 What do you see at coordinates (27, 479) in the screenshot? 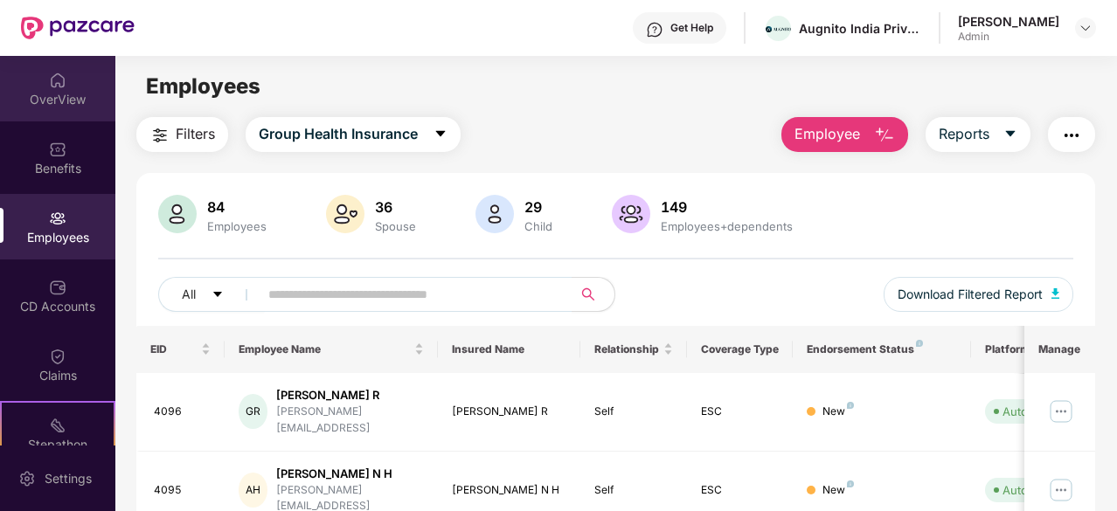
I see `img: svg+xml;base64,PHN2ZyBpZD0iU2V0dGluZy0yMHgyMCIgeG1sbnM9Imh0dHA6Ly93d3cudzMub3JnLzIwMDAvc3ZnIiB3aW...` at bounding box center [27, 479].